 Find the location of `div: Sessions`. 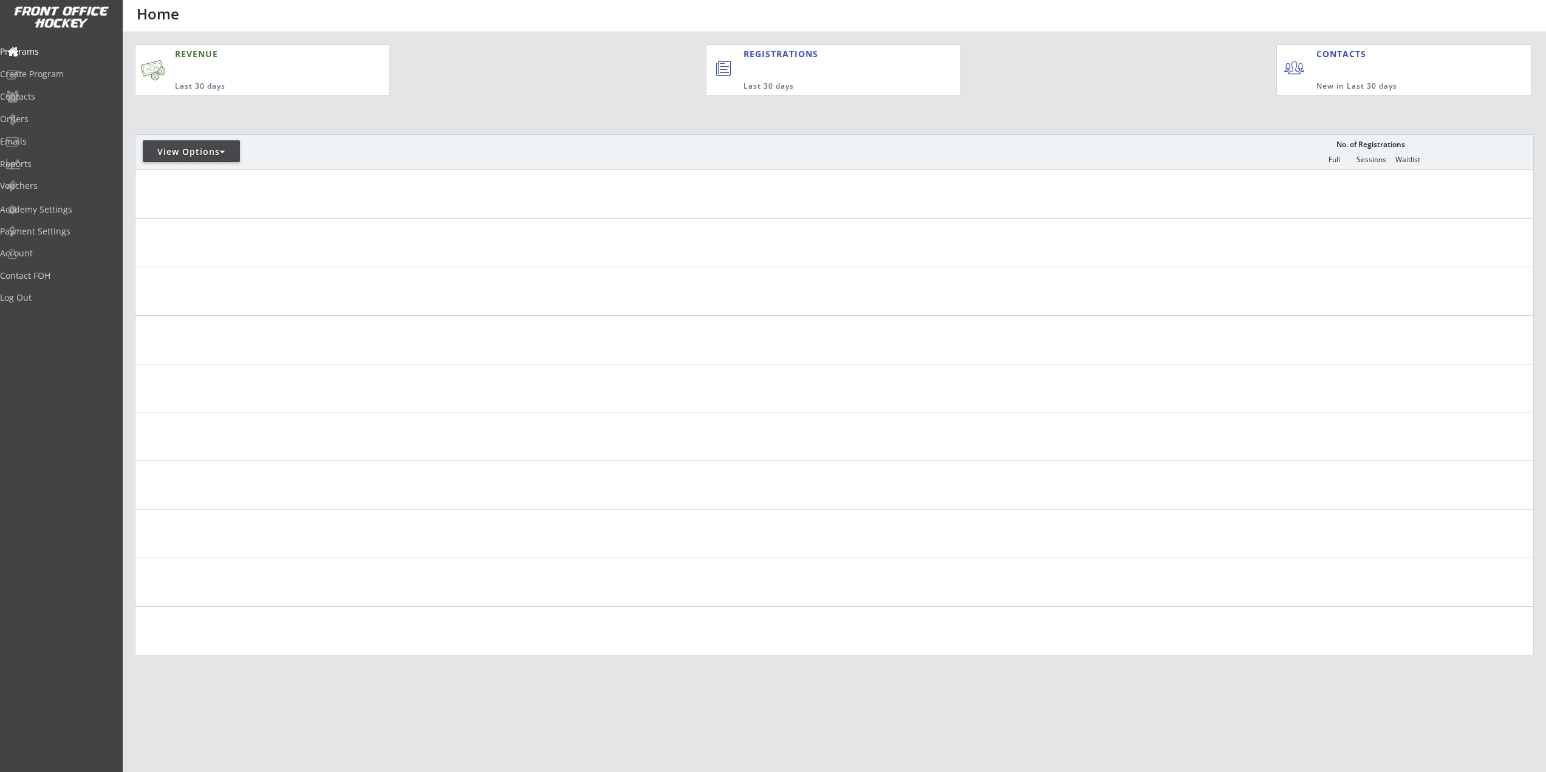

div: Sessions is located at coordinates (1371, 160).